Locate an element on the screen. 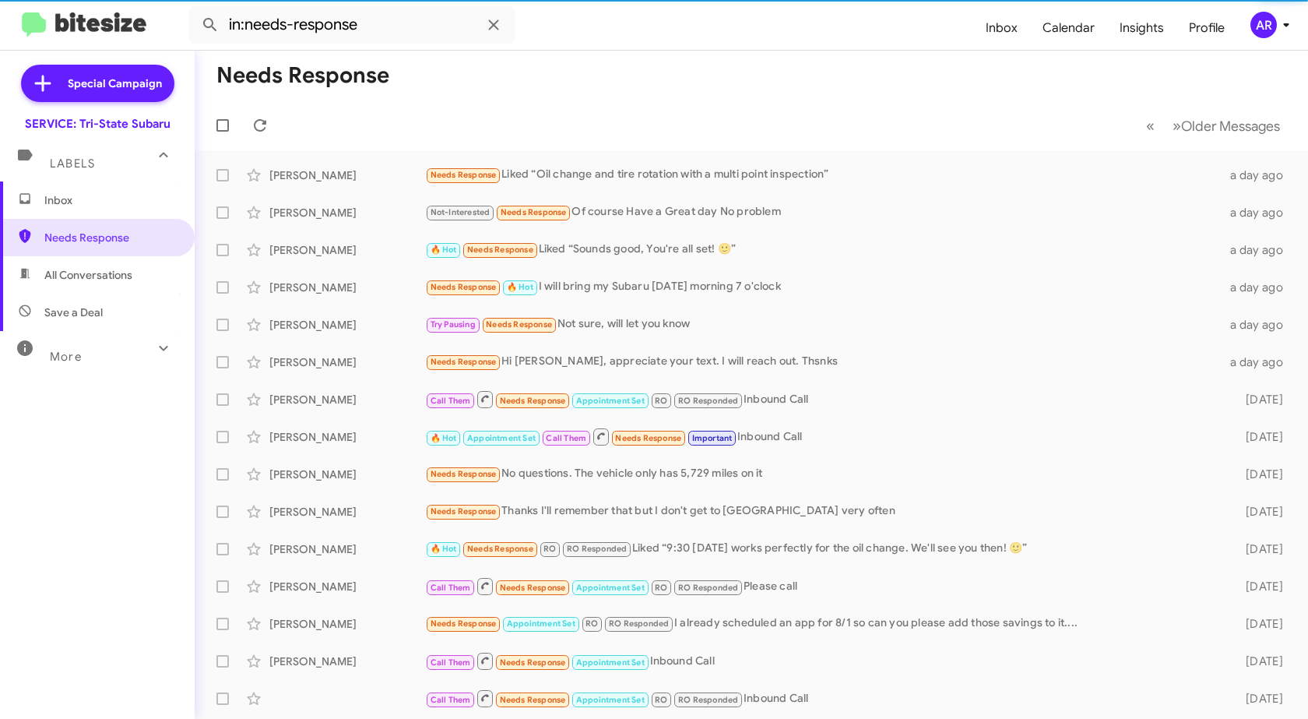 This screenshot has height=719, width=1308. h1: Needs Response is located at coordinates (303, 76).